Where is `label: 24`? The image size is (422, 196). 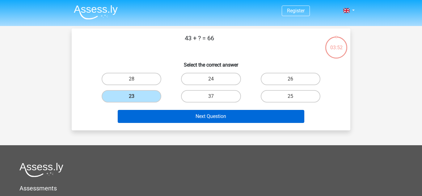
label: 24 is located at coordinates (211, 79).